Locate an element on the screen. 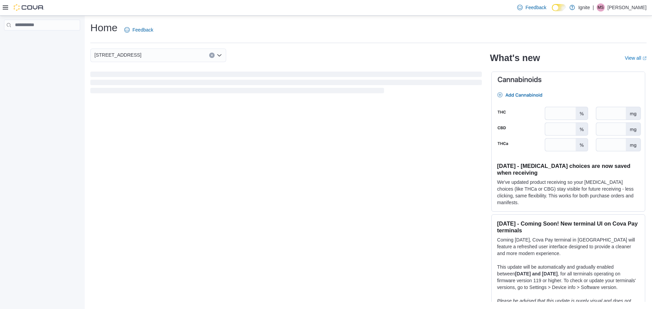 The width and height of the screenshot is (652, 309). p: This update will be automatically and gradually enabled between , for all terminals operating on ... is located at coordinates (568, 278).